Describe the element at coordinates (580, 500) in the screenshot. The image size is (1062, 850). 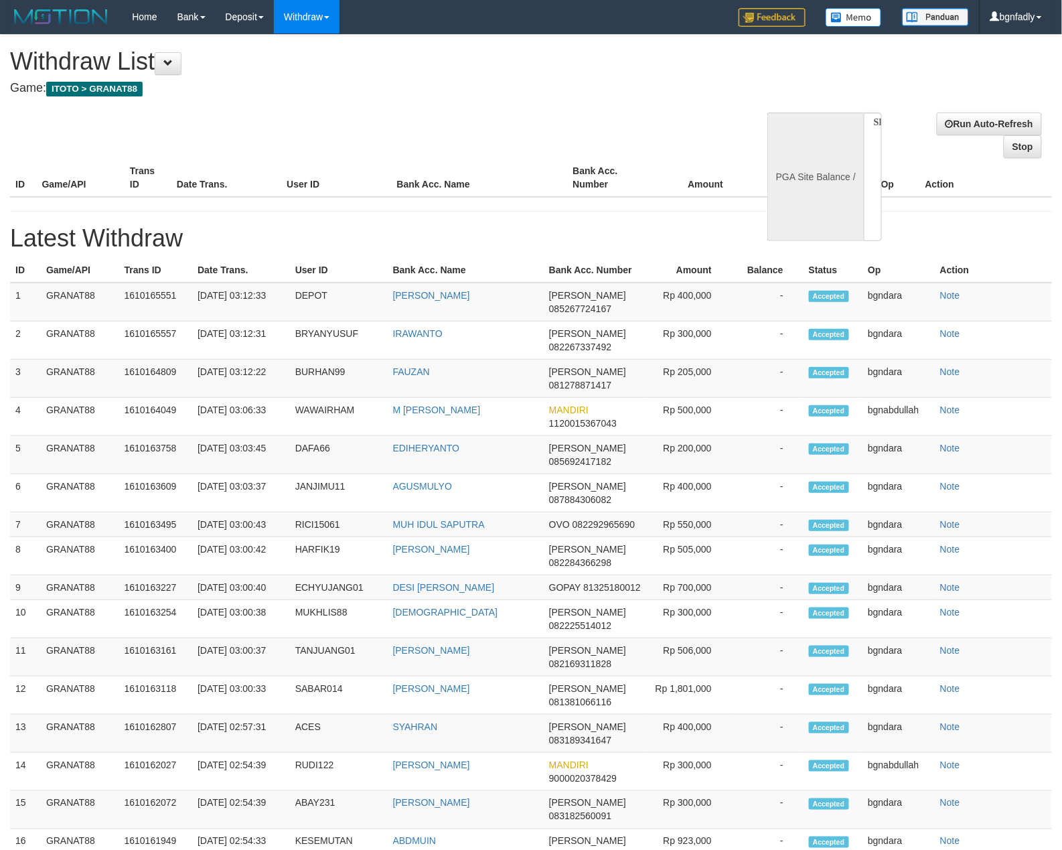
I see `span: 087884306082` at that location.